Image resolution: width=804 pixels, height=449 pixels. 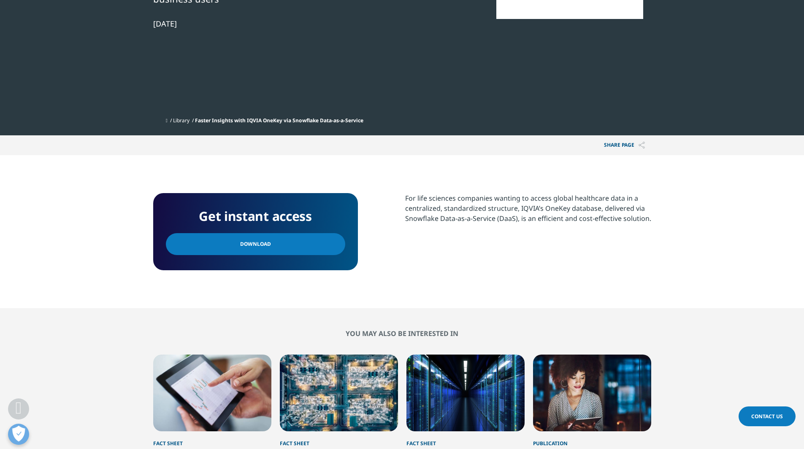 What do you see at coordinates (402, 334) in the screenshot?
I see `h2: You may also be interested in` at bounding box center [402, 334].